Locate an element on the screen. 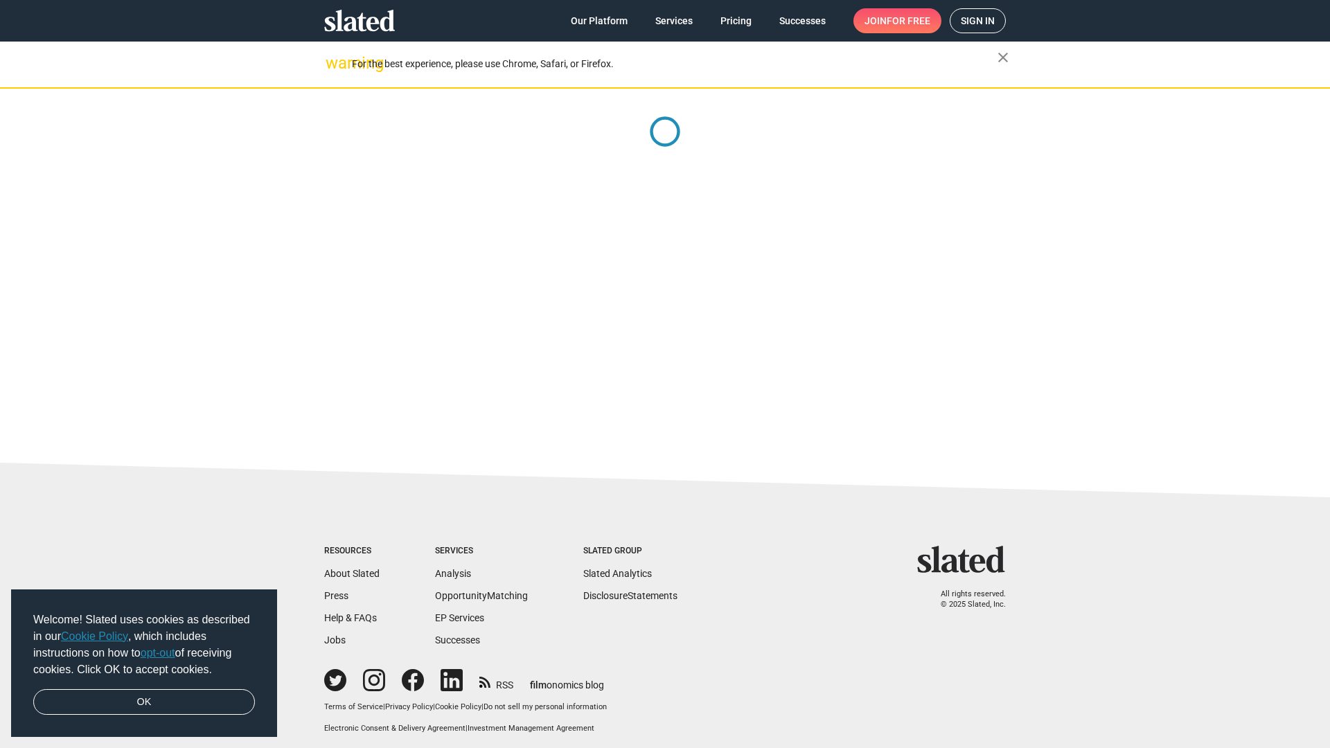  mat-icon: warning is located at coordinates (334, 63).